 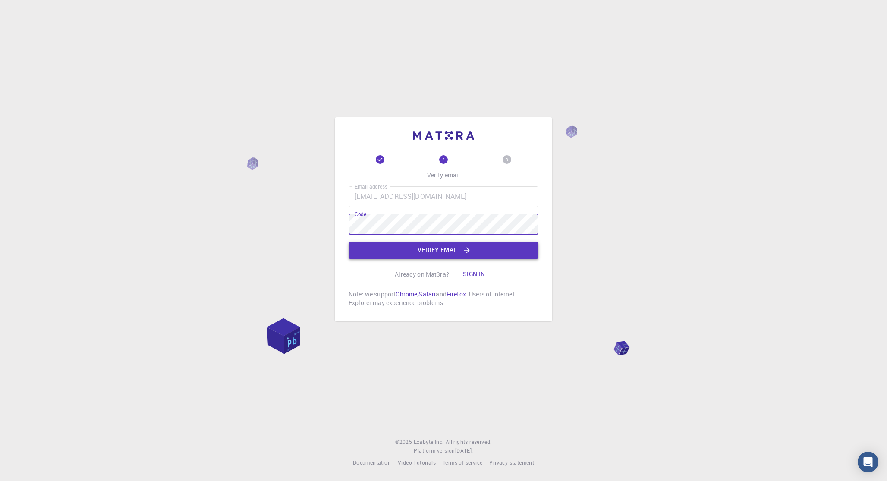 What do you see at coordinates (360, 214) in the screenshot?
I see `label: Code` at bounding box center [360, 214].